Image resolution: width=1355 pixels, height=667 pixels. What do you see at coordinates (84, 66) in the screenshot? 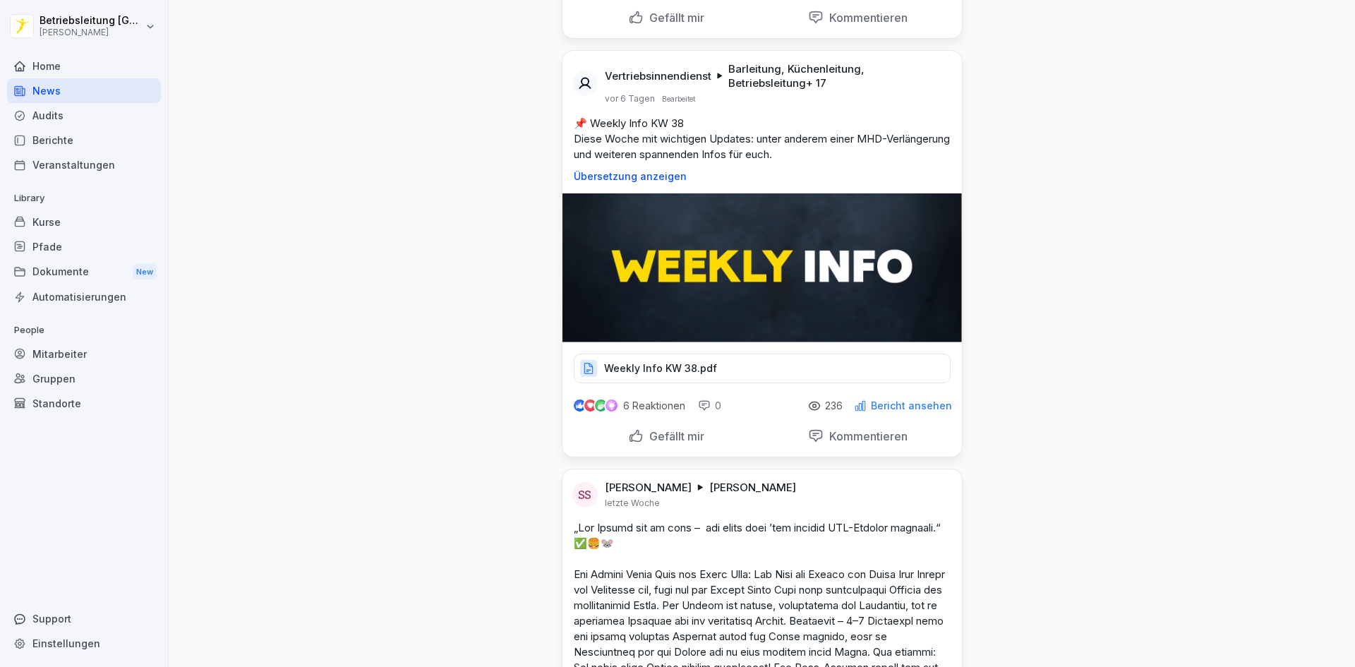
I see `div: Home` at bounding box center [84, 66].